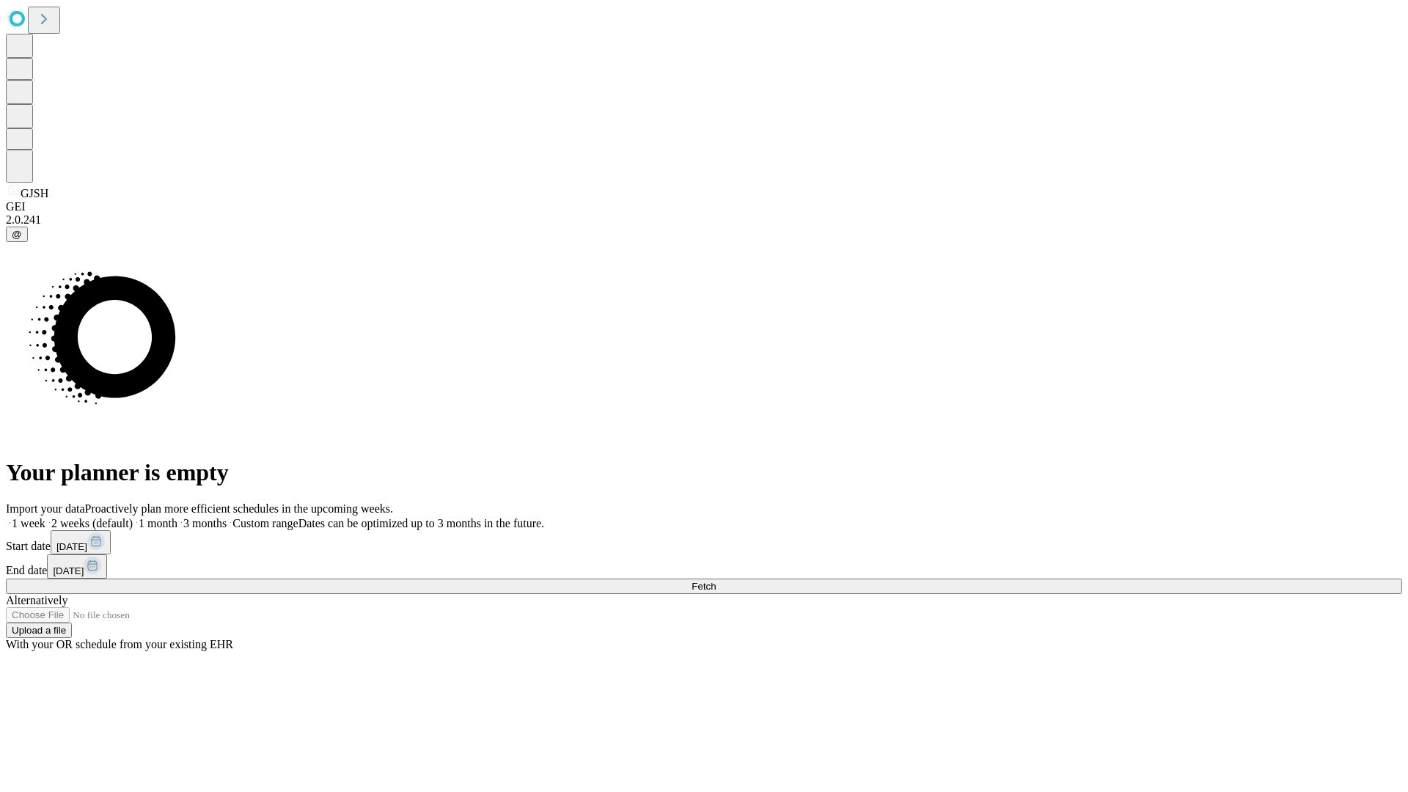 The height and width of the screenshot is (792, 1408). Describe the element at coordinates (704, 207) in the screenshot. I see `div: GEI` at that location.